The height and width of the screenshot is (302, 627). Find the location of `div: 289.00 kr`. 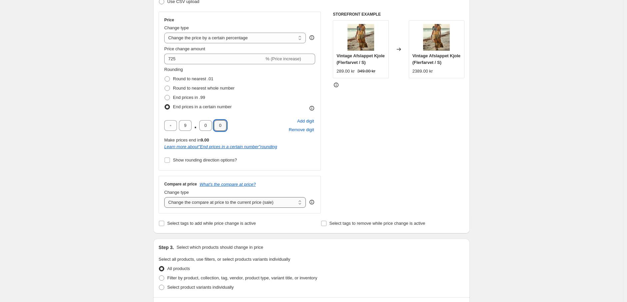

div: 289.00 kr is located at coordinates (346, 71).